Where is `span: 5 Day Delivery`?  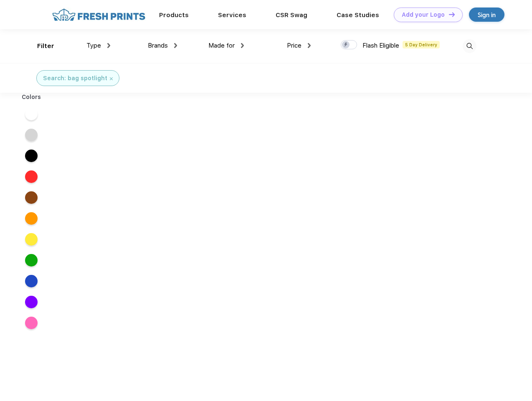
span: 5 Day Delivery is located at coordinates (421, 45).